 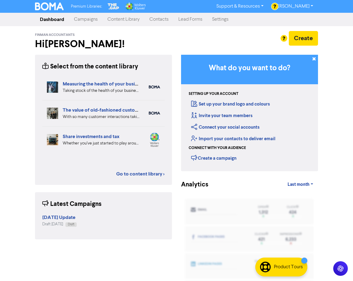 I want to click on a: Set up your brand logo and colours, so click(x=231, y=104).